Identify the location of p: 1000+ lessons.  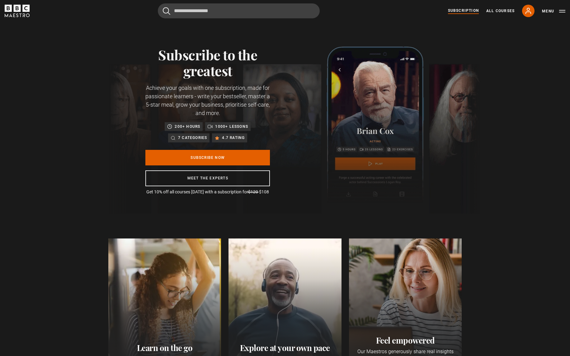
(232, 127).